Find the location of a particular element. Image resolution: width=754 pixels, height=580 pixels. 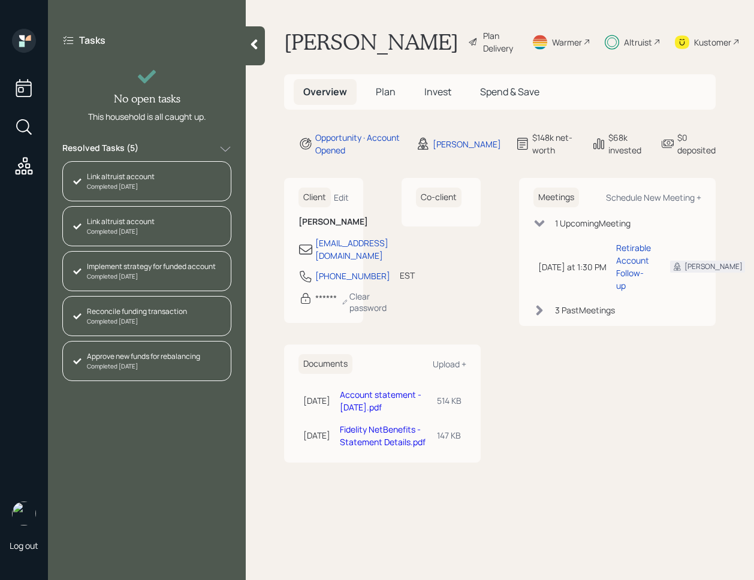

div: Retirable Account Follow-up is located at coordinates (634, 267).